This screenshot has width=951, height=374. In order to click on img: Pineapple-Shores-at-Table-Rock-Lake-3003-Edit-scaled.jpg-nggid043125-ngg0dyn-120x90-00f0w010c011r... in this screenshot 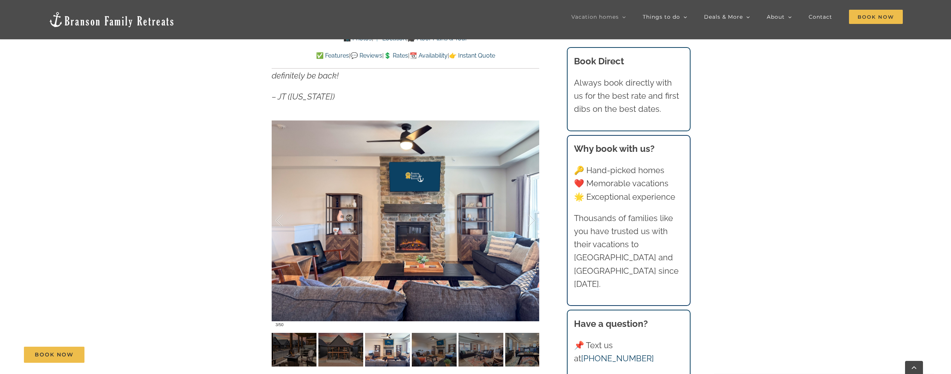, I will do `click(434, 349)`.